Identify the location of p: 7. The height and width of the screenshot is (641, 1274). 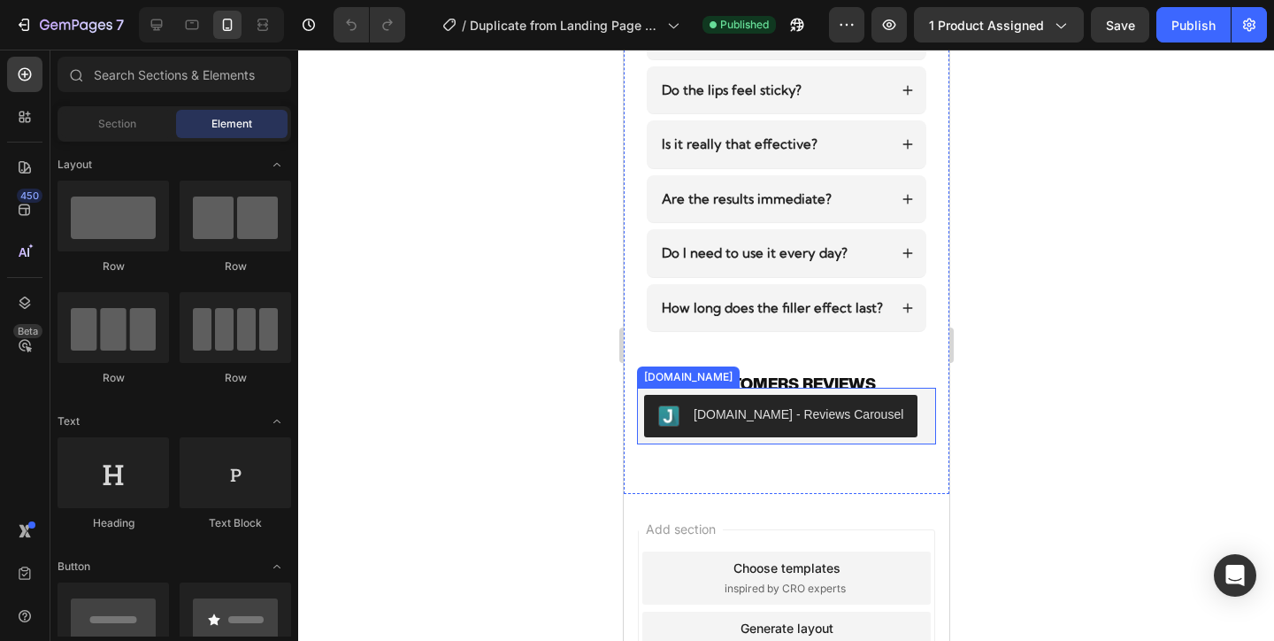
(119, 25).